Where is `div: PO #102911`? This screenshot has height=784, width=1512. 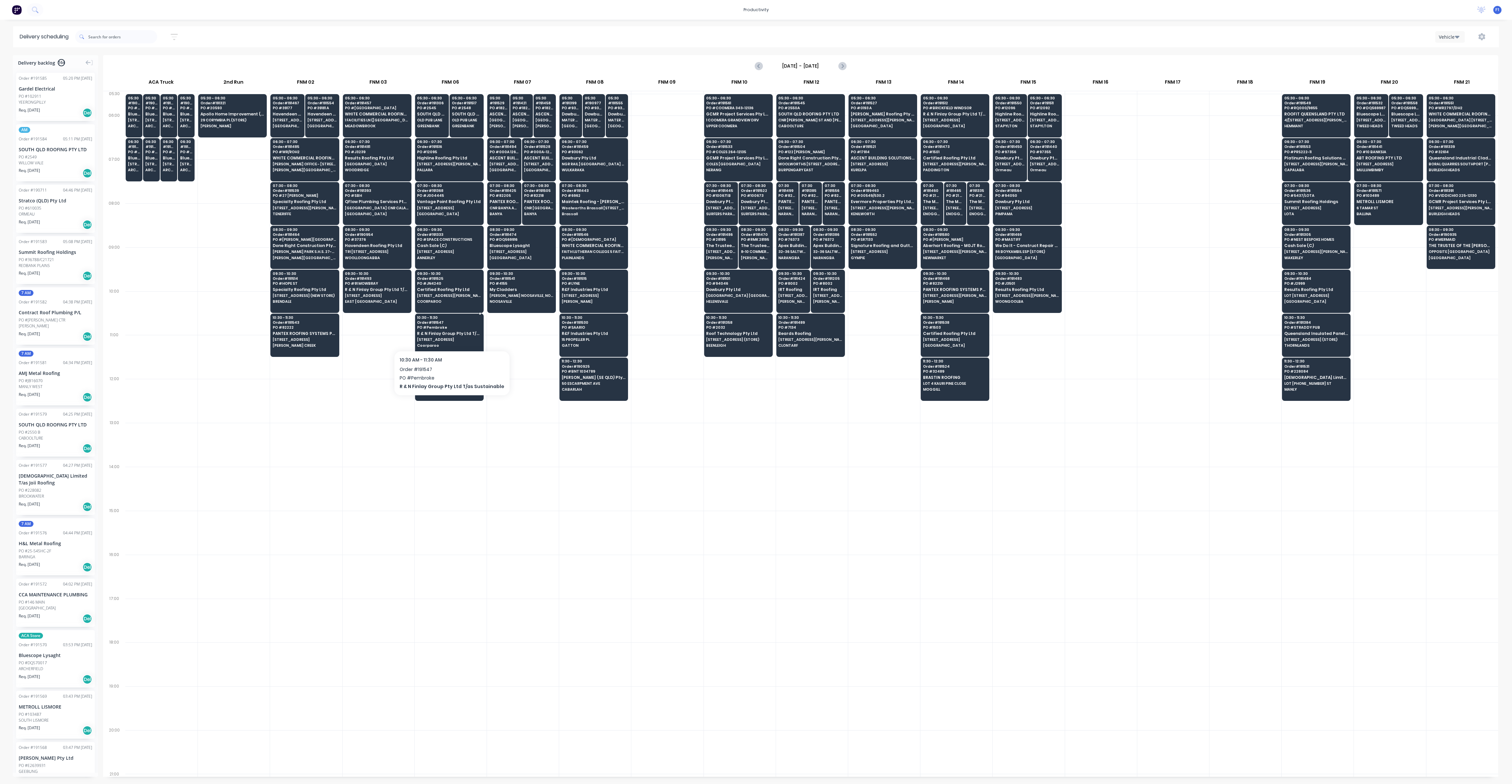 div: PO #102911 is located at coordinates (30, 97).